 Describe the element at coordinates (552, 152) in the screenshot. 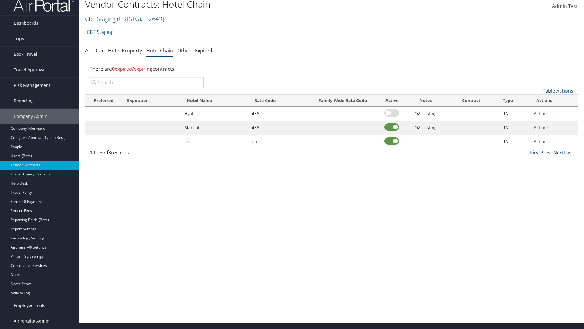

I see `a: 1` at that location.